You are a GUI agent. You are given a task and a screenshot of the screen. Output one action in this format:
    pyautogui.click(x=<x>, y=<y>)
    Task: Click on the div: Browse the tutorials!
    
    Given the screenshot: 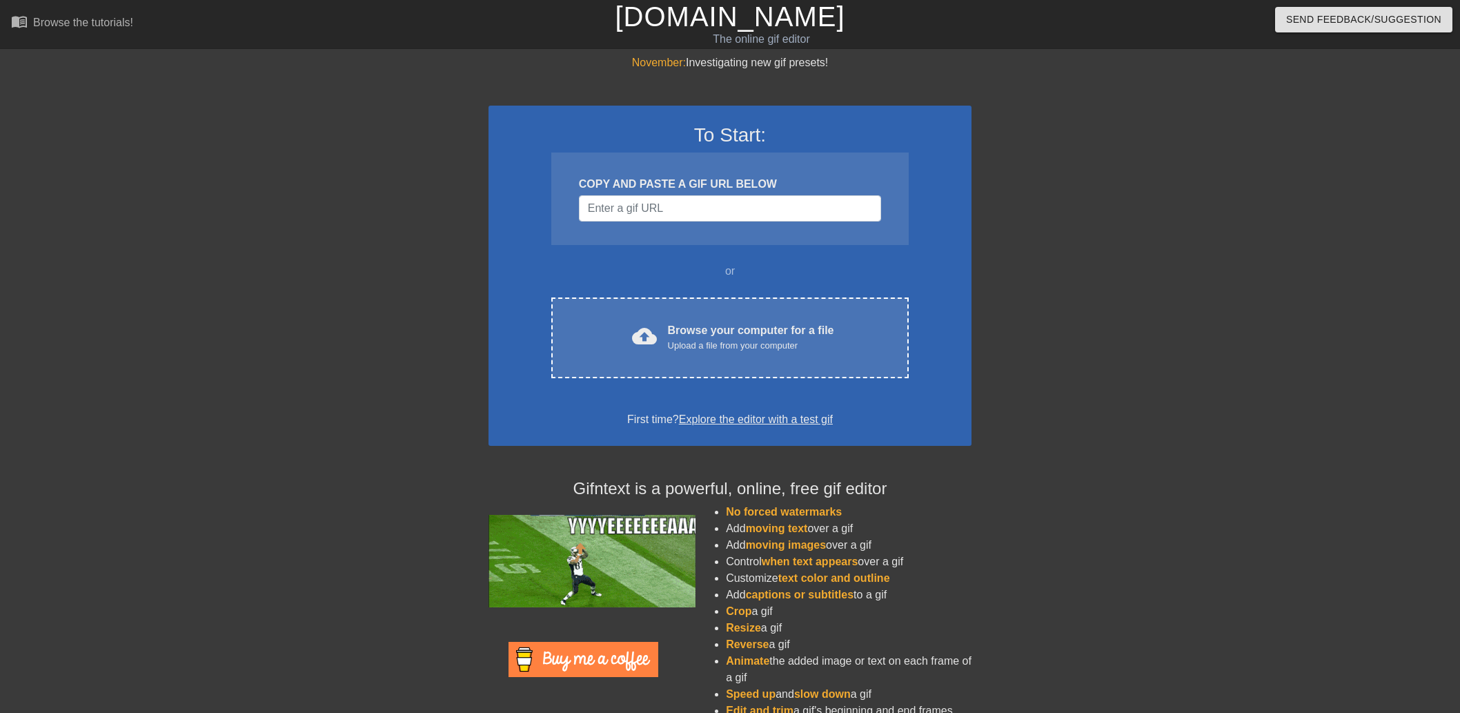 What is the action you would take?
    pyautogui.click(x=83, y=22)
    